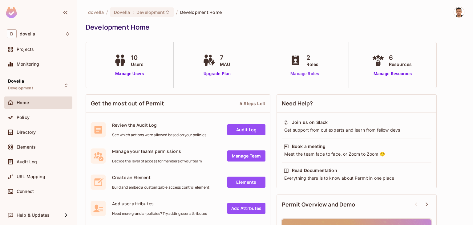  Describe the element at coordinates (357, 130) in the screenshot. I see `div: Get support from out experts and learn from fellow devs` at that location.